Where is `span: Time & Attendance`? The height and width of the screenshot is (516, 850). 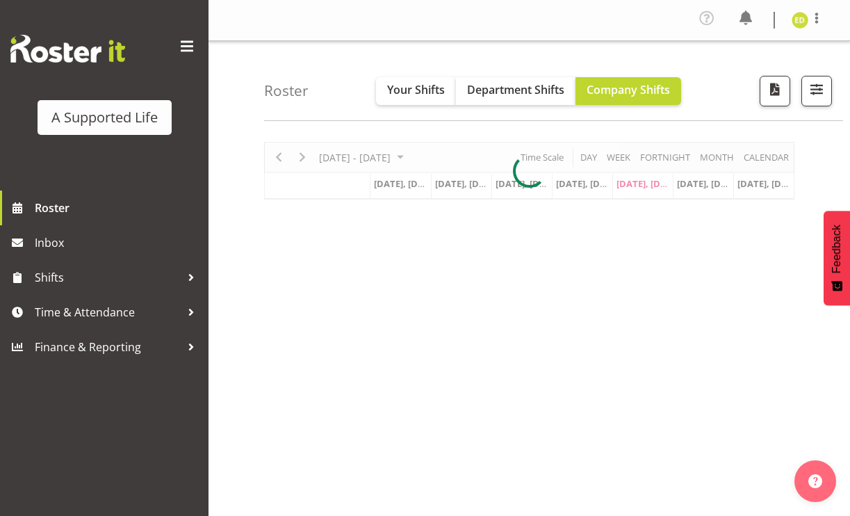
span: Time & Attendance is located at coordinates (108, 312).